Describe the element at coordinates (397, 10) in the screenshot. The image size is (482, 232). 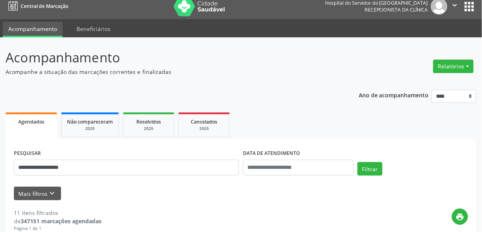
I see `span: Recepcionista da clínica` at that location.